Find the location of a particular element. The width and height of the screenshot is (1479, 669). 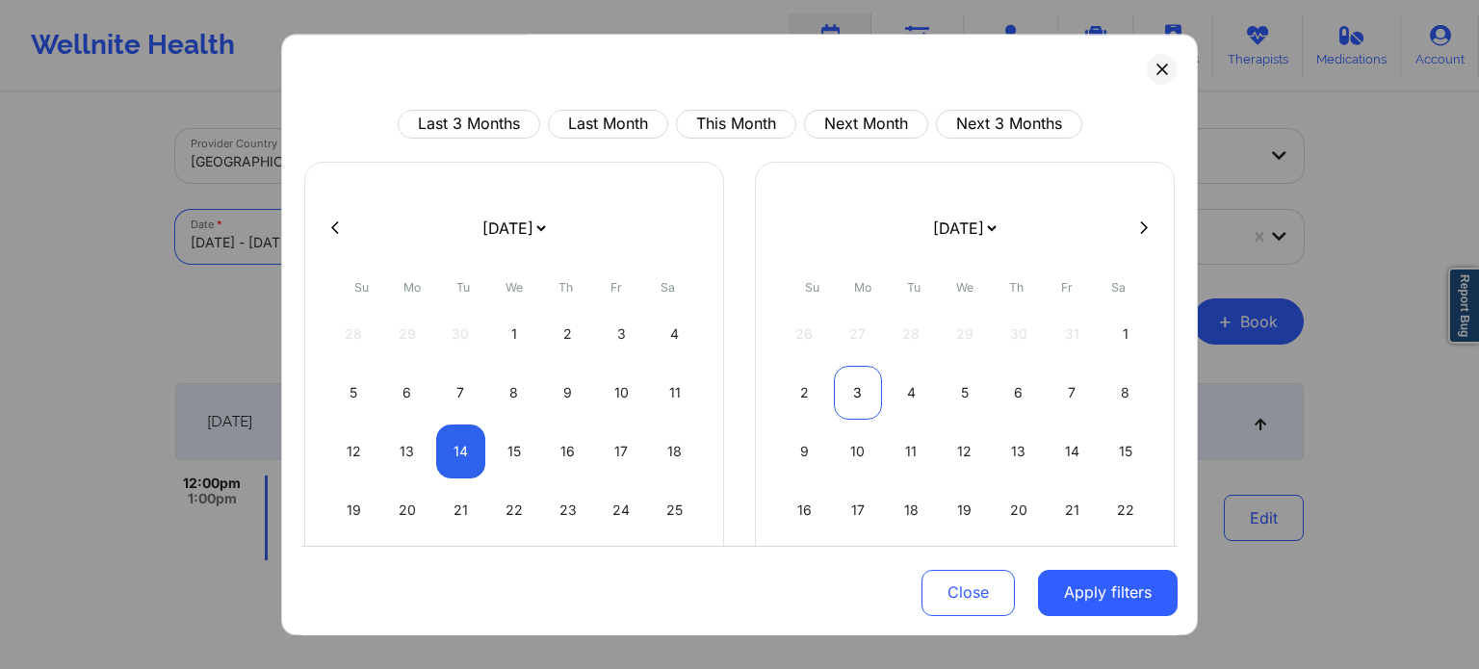

button: Apply filters is located at coordinates (1107, 592).